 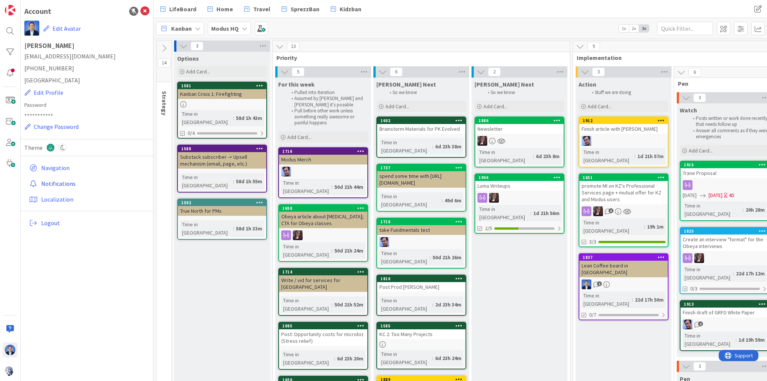 I want to click on li: Stuff we are doing, so click(x=627, y=92).